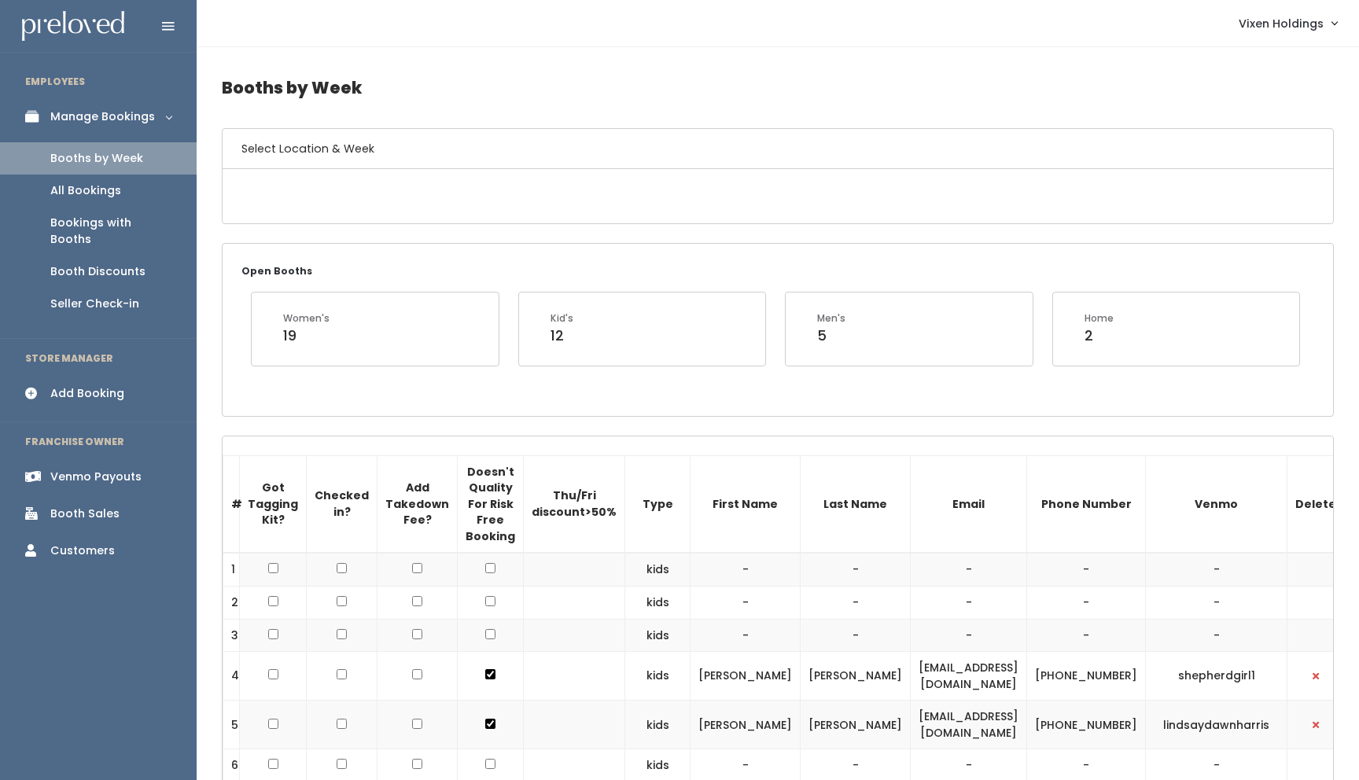  Describe the element at coordinates (831, 319) in the screenshot. I see `div: Men's` at that location.